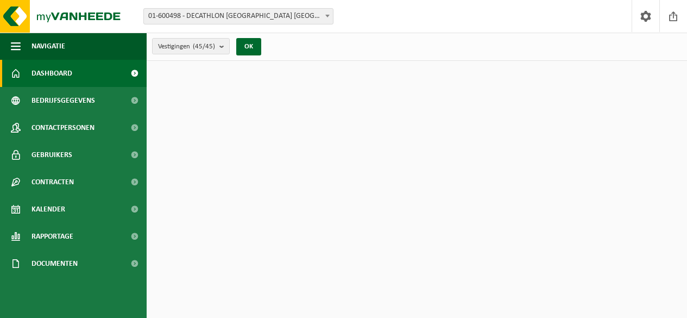  What do you see at coordinates (52, 236) in the screenshot?
I see `span: Rapportage` at bounding box center [52, 236].